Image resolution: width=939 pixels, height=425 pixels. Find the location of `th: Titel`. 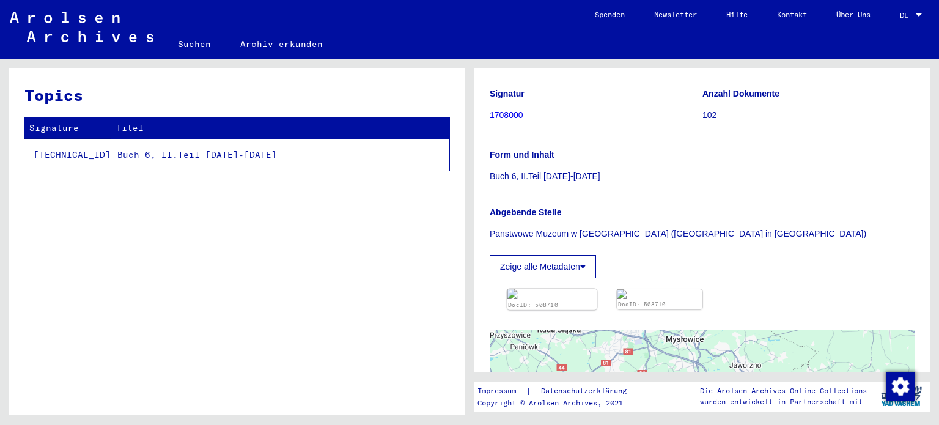

th: Titel is located at coordinates (280, 128).